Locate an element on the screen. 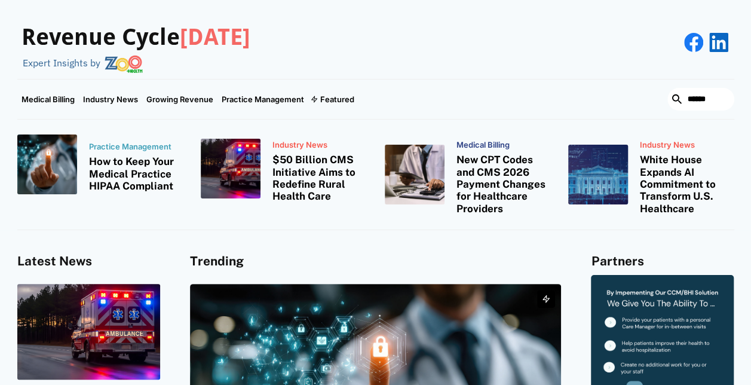  a: Practice Management is located at coordinates (263, 99).